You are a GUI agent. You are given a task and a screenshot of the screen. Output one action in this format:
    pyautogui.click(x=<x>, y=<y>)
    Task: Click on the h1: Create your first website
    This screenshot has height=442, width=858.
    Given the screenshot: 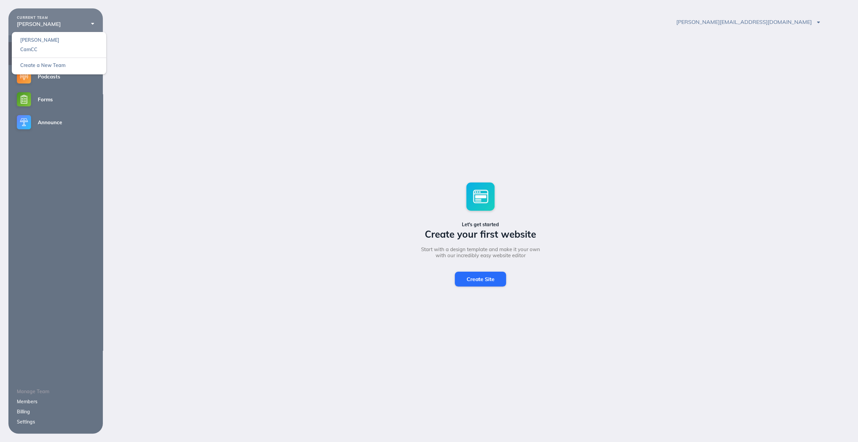 What is the action you would take?
    pyautogui.click(x=480, y=235)
    